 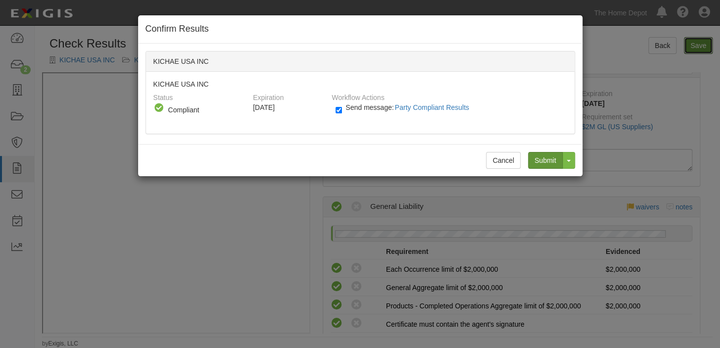 What do you see at coordinates (205, 110) in the screenshot?
I see `div: Compliant` at bounding box center [205, 110].